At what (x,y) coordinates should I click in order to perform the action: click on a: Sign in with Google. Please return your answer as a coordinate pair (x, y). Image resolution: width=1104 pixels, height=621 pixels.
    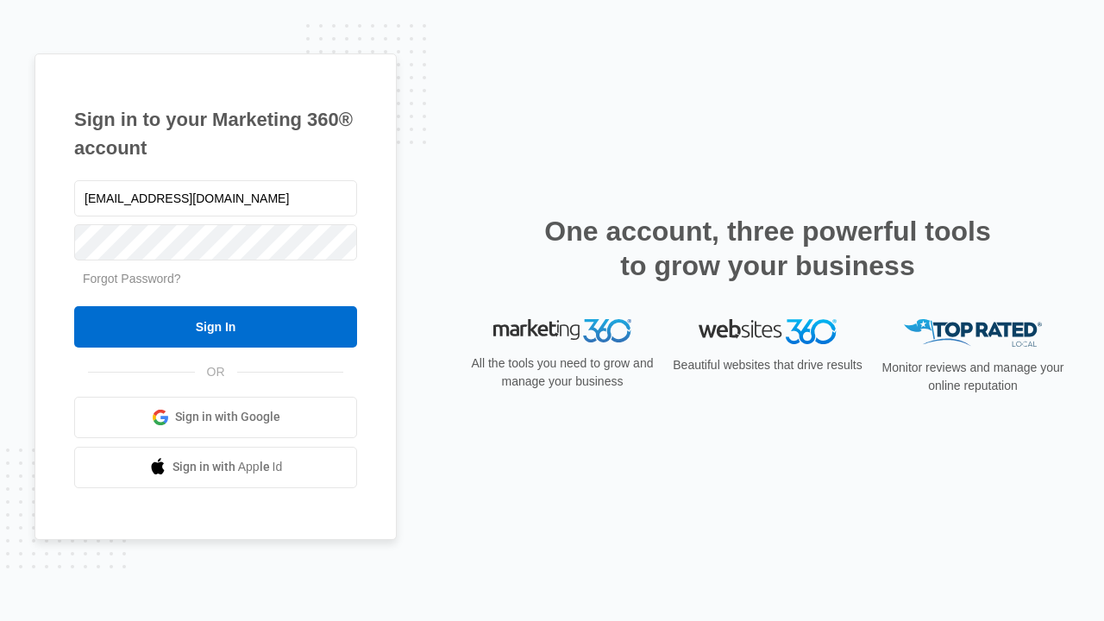
    Looking at the image, I should click on (216, 418).